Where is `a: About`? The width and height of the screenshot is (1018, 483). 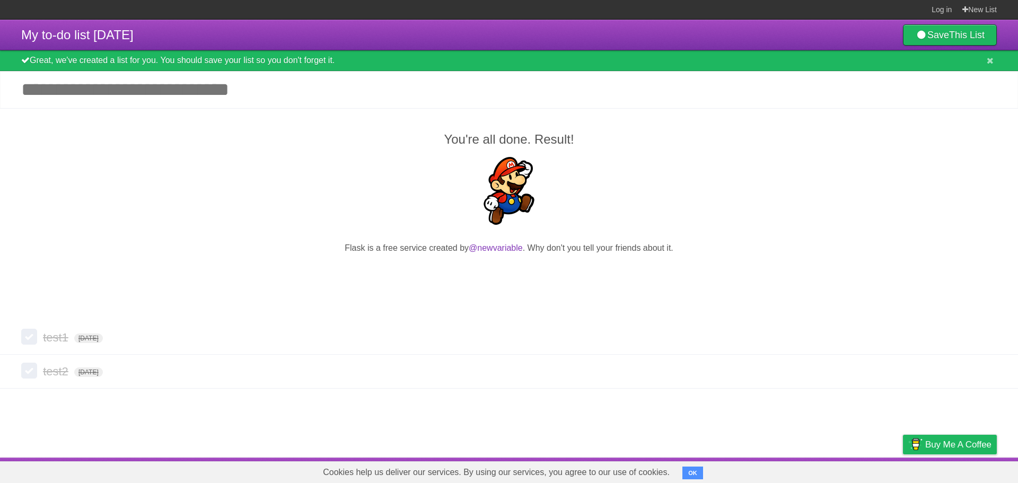 a: About is located at coordinates (773, 470).